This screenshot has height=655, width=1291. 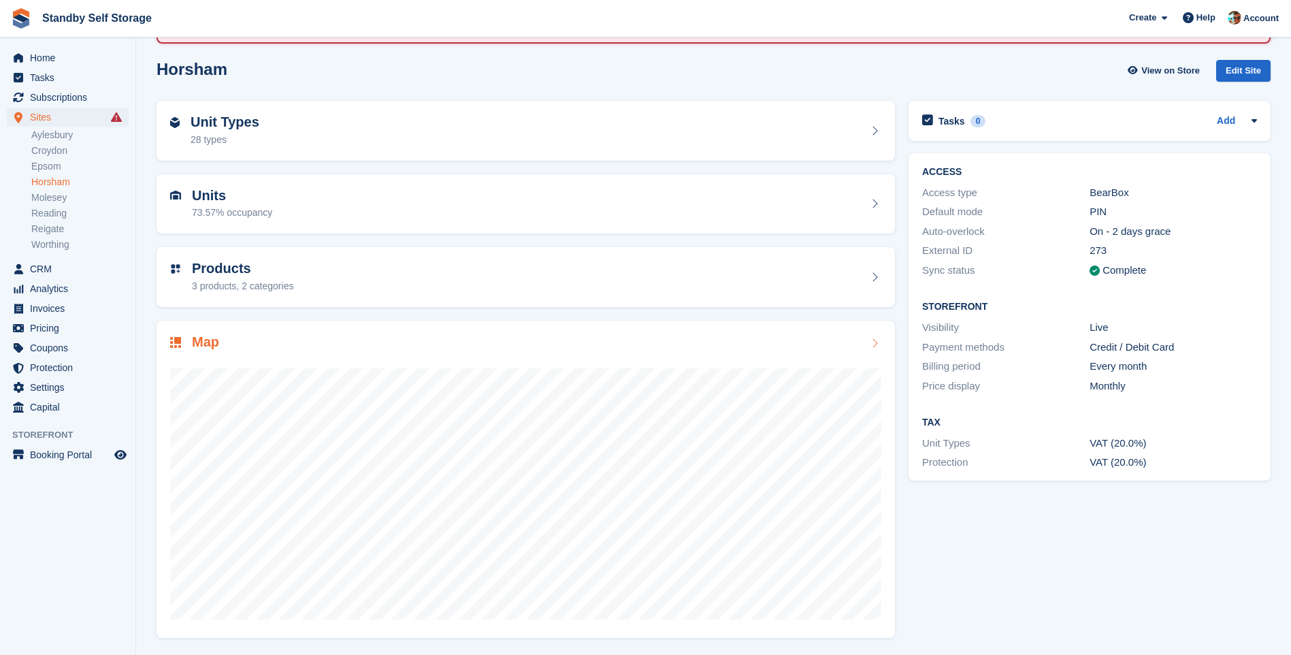 What do you see at coordinates (1006, 327) in the screenshot?
I see `div: Visibility` at bounding box center [1006, 327].